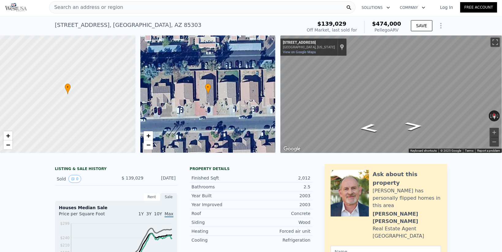  I want to click on a: Open this area in Google Maps (opens a new window), so click(292, 149).